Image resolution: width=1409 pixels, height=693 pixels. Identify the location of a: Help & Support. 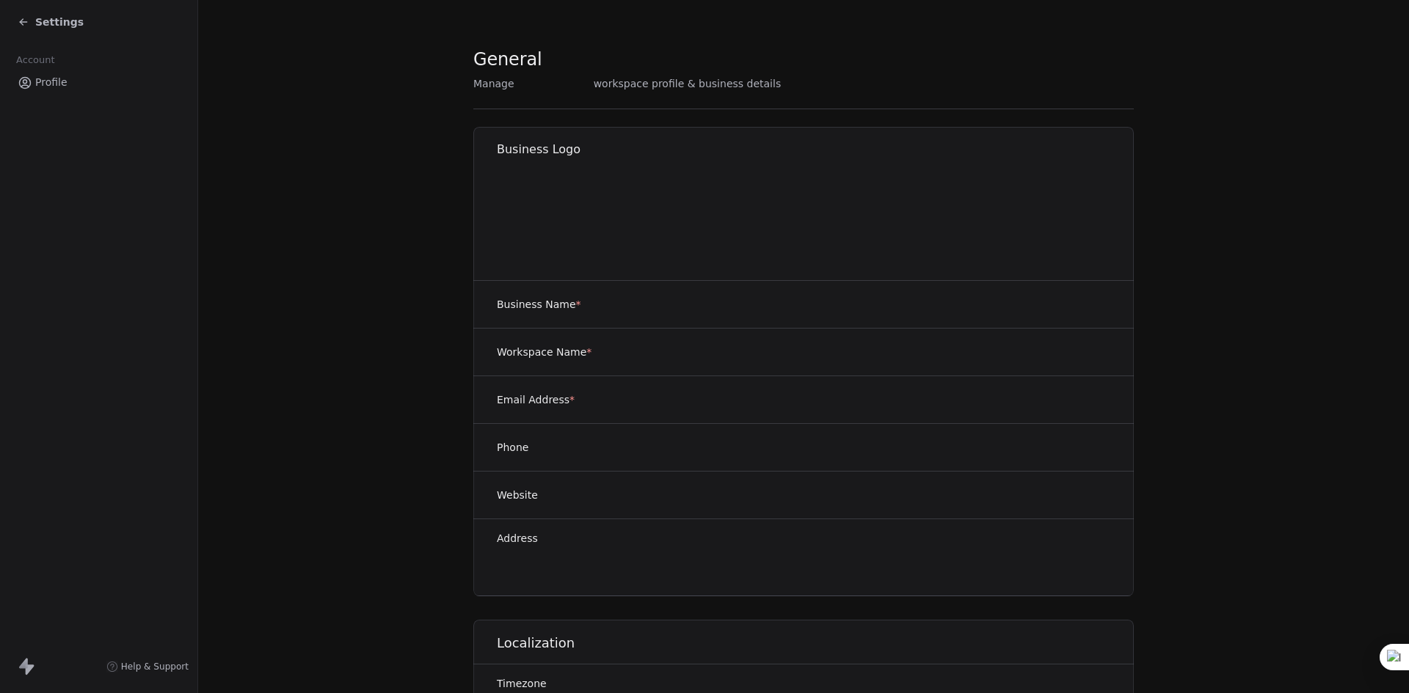
(147, 667).